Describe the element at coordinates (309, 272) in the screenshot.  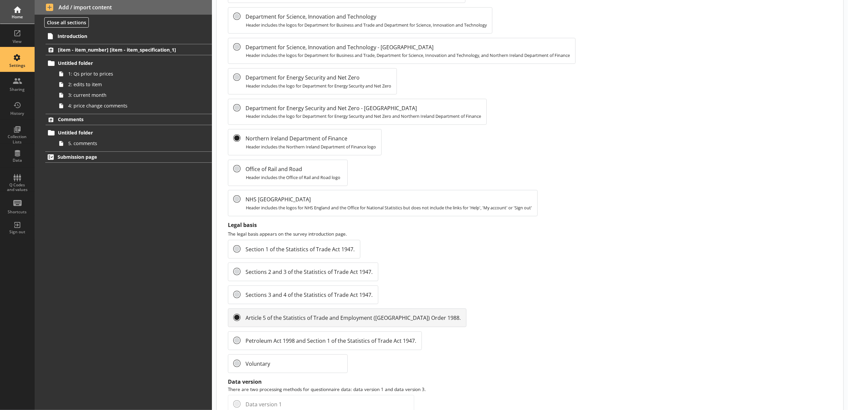
I see `span: Sections 2 and 3 of the Statistics of Trade Act 1947.` at that location.